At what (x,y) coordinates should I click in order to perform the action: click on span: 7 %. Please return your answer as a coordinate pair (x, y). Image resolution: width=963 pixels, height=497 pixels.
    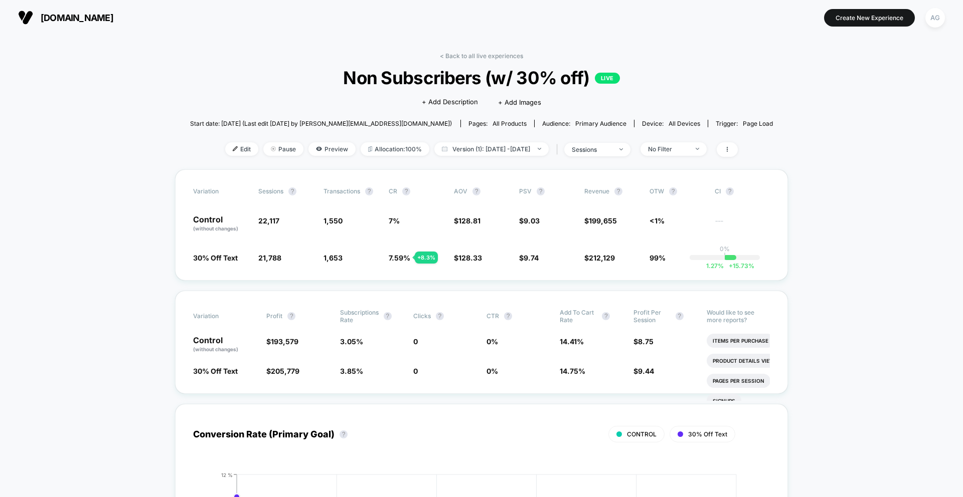
    Looking at the image, I should click on (394, 221).